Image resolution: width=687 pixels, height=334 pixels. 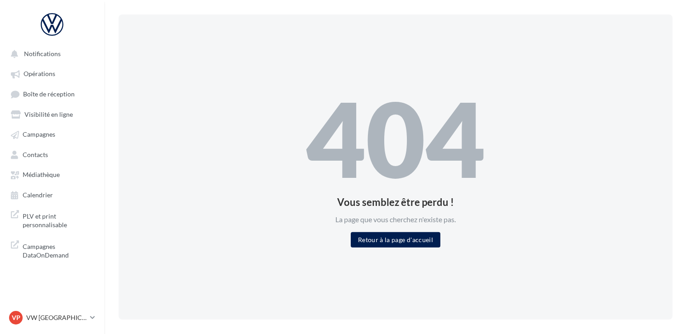 I want to click on a: Campagnes DataOnDemand, so click(x=52, y=250).